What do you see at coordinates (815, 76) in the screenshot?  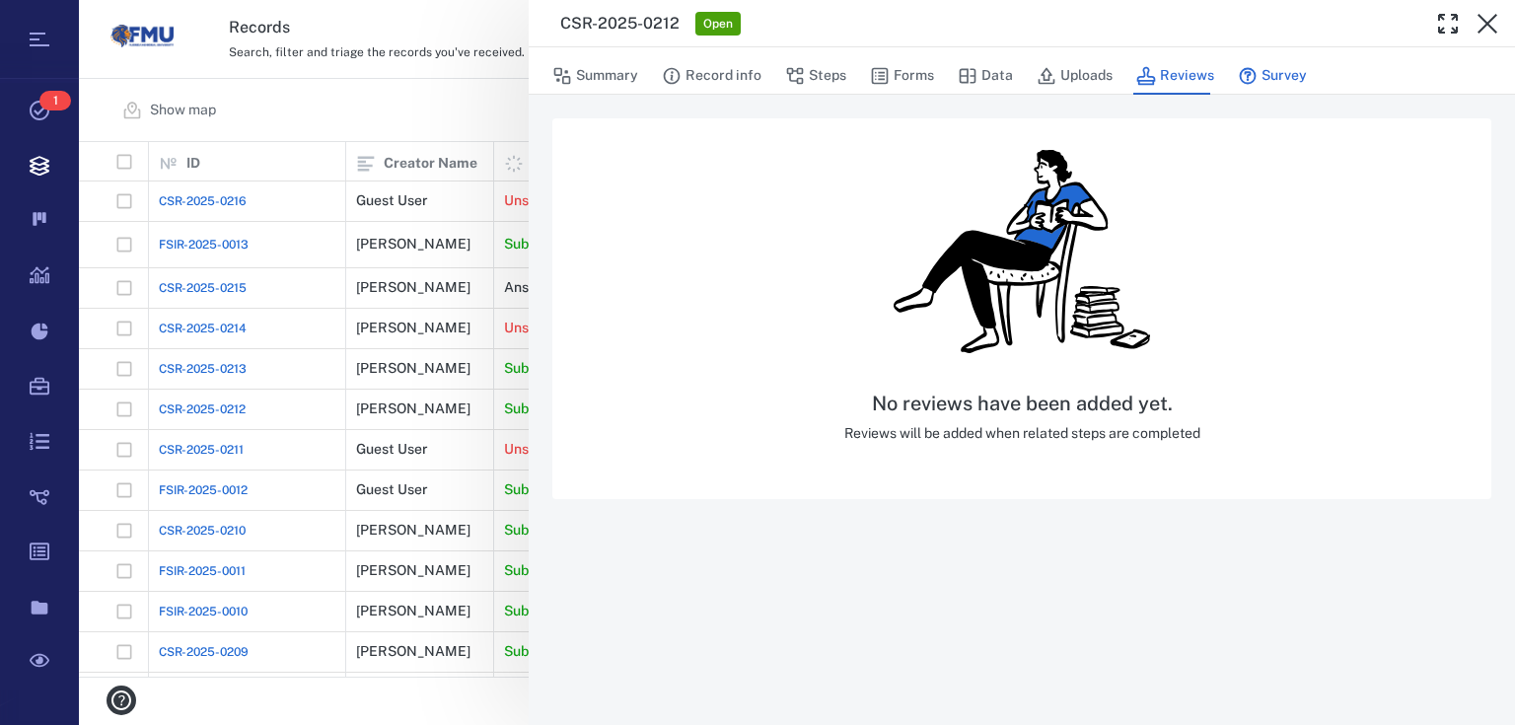 I see `button: Steps` at bounding box center [815, 76].